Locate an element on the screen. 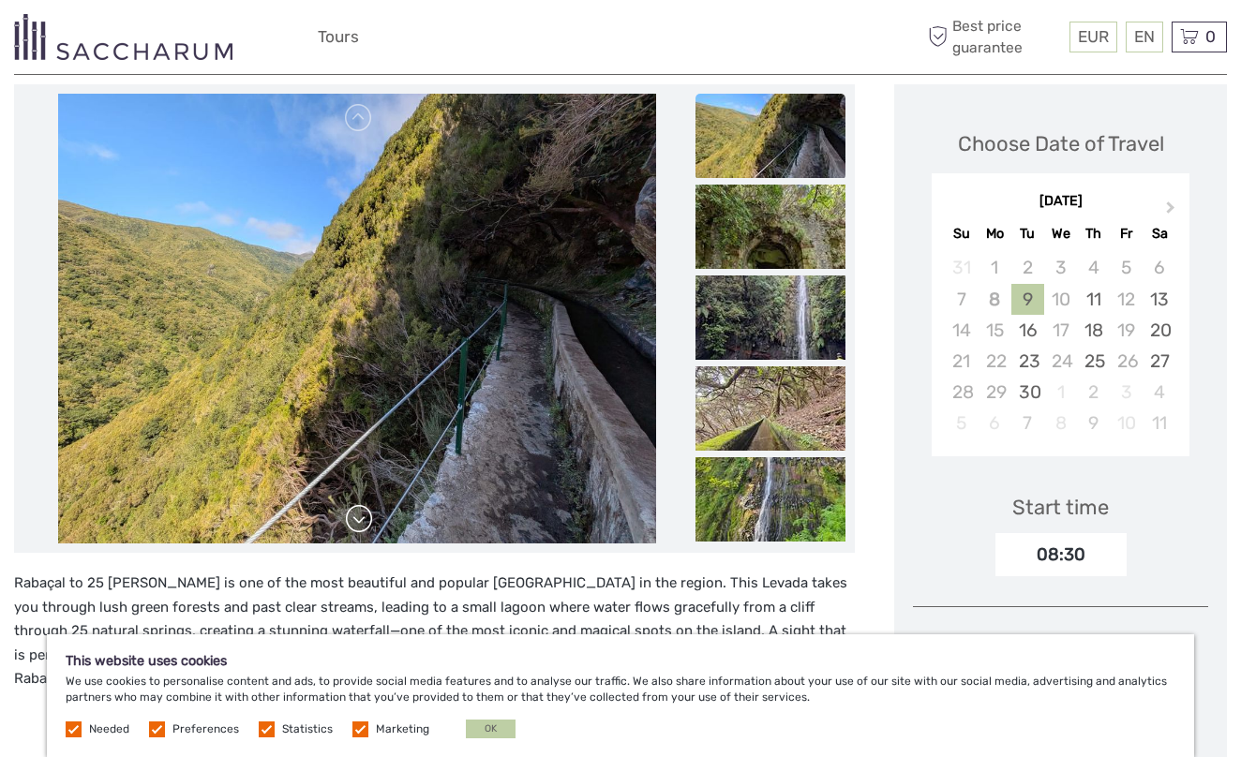 This screenshot has height=757, width=1241. div: Not available Sunday, August 31st, 2025 is located at coordinates (961, 267).